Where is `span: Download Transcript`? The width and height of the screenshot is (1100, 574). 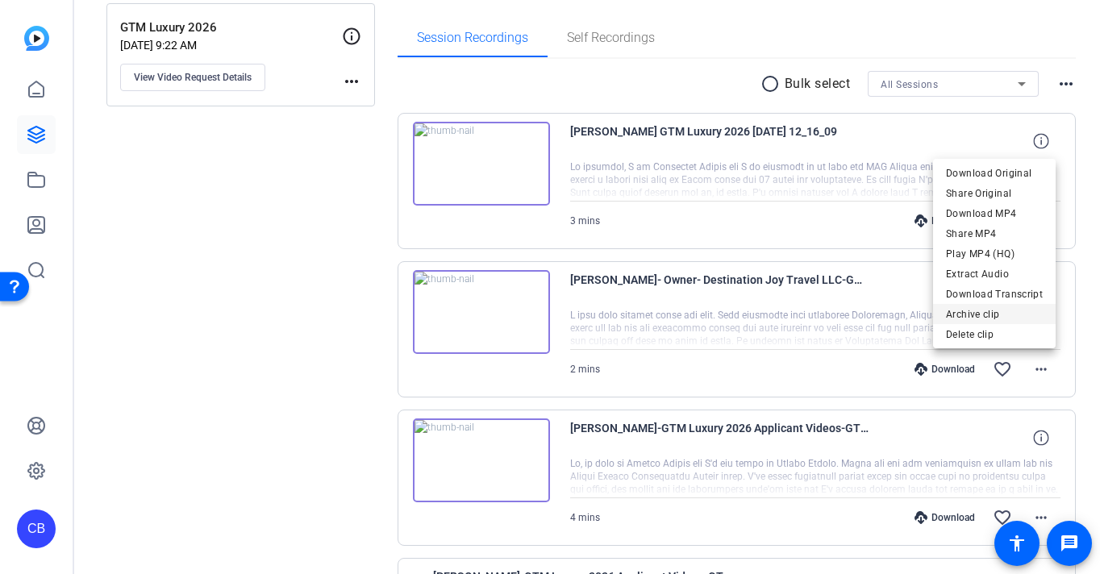 span: Download Transcript is located at coordinates (994, 294).